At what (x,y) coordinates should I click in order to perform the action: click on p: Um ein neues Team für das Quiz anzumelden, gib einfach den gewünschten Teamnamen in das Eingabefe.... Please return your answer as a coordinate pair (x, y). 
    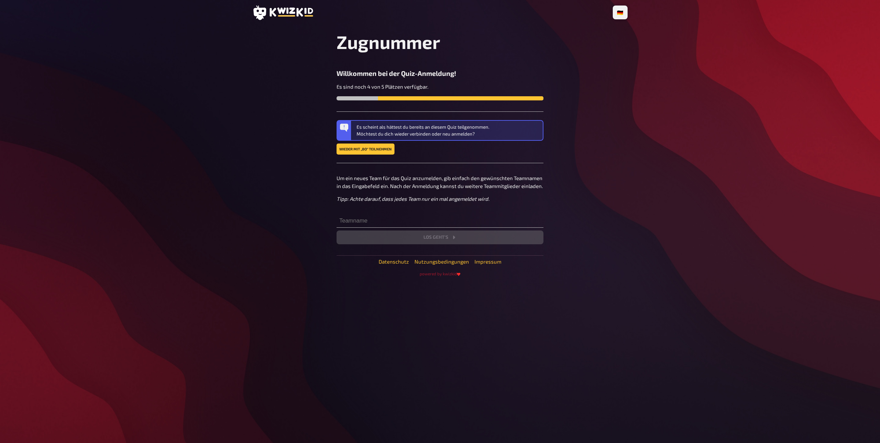
    Looking at the image, I should click on (440, 182).